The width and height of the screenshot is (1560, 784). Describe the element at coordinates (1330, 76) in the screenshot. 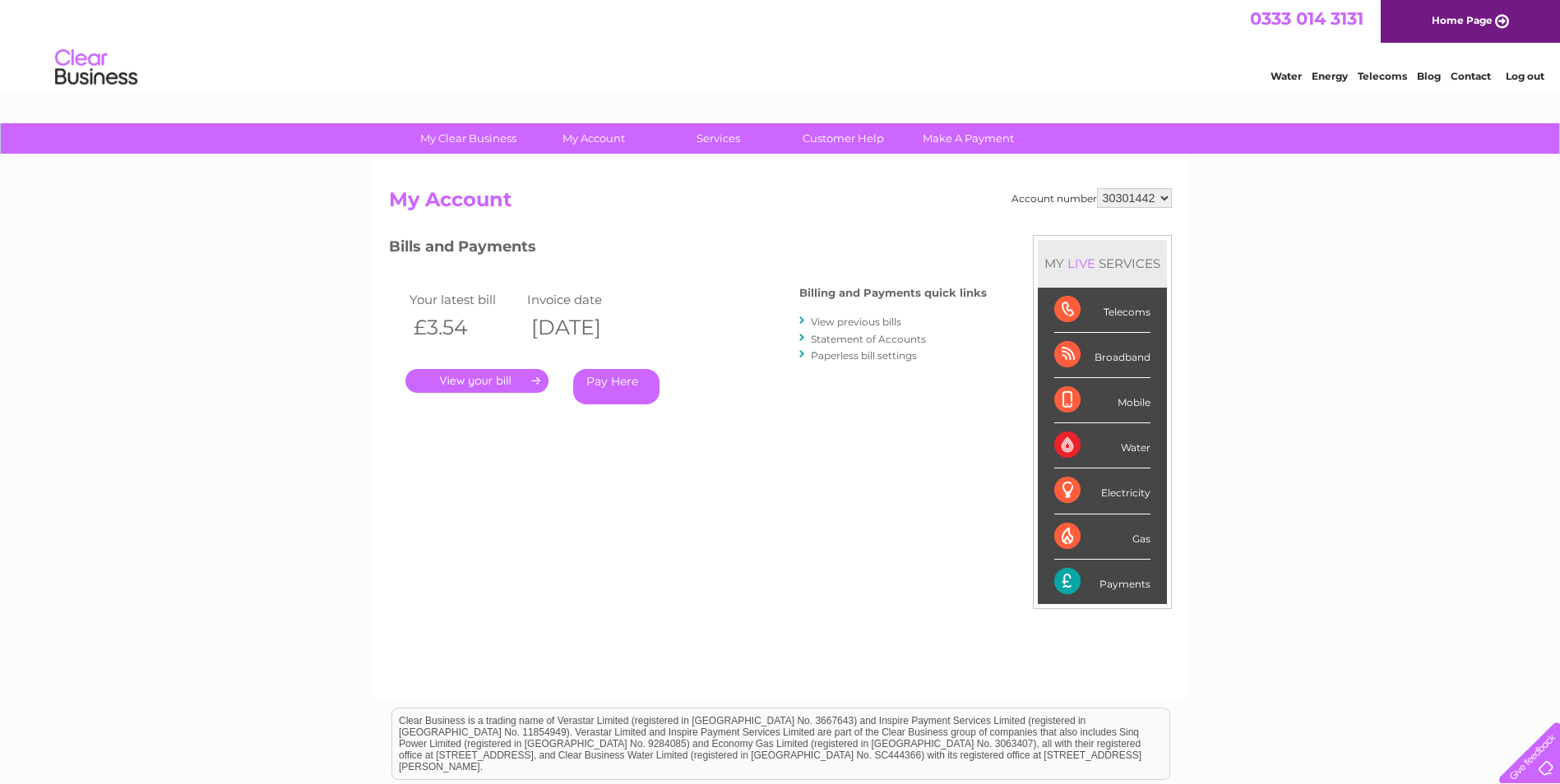

I see `a: Energy` at that location.